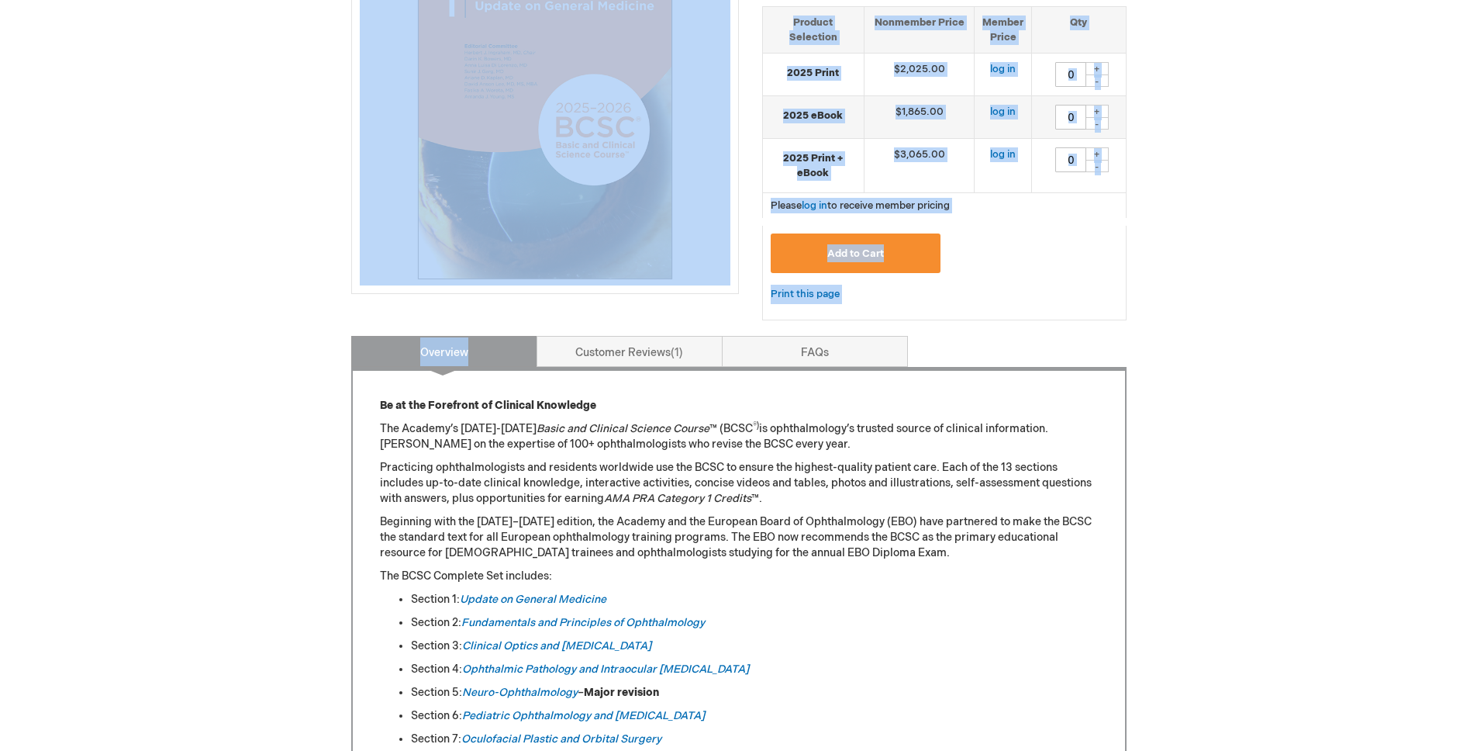 This screenshot has height=751, width=1477. I want to click on li: Section 1:, so click(754, 599).